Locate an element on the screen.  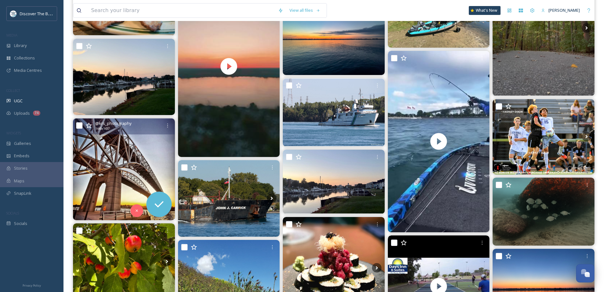
span: Uploads is located at coordinates (22, 113).